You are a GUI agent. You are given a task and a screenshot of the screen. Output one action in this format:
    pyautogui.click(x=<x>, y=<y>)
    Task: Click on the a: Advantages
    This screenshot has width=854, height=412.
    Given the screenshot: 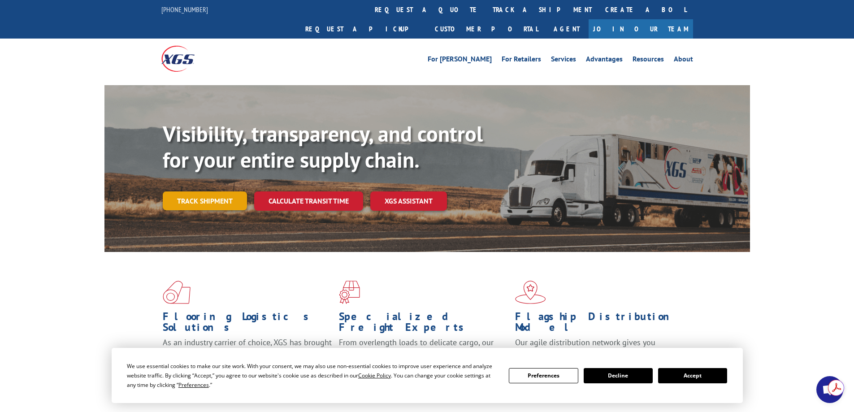 What is the action you would take?
    pyautogui.click(x=604, y=61)
    